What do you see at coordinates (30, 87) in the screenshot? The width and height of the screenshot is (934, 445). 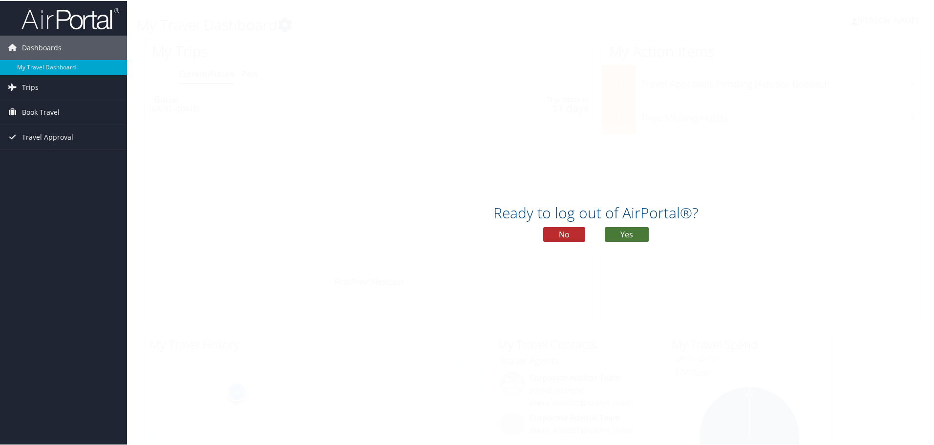 I see `span: Trips` at bounding box center [30, 87].